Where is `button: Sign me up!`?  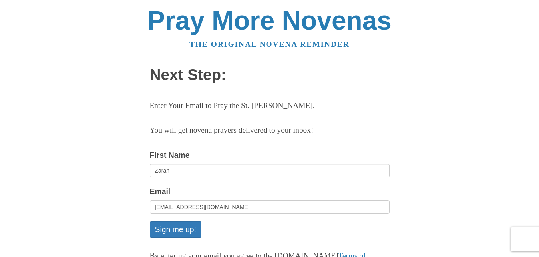 button: Sign me up! is located at coordinates (175, 229).